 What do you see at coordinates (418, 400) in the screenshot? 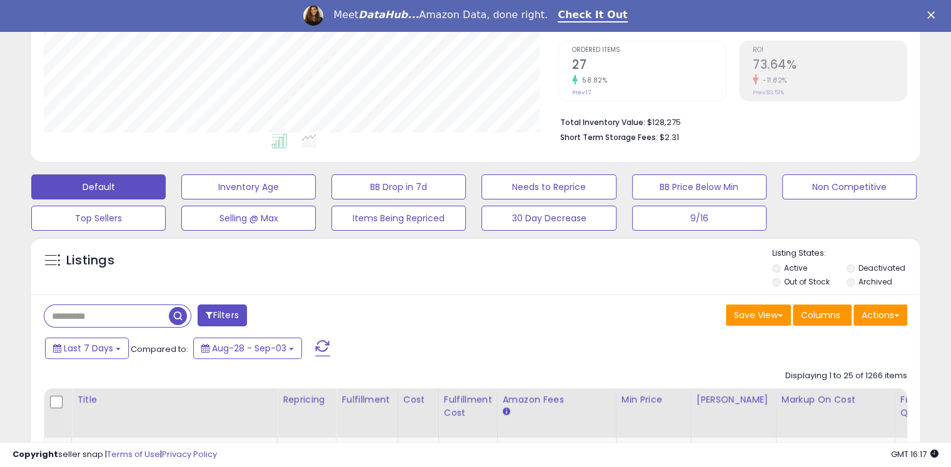
I see `div: Cost` at bounding box center [418, 400].